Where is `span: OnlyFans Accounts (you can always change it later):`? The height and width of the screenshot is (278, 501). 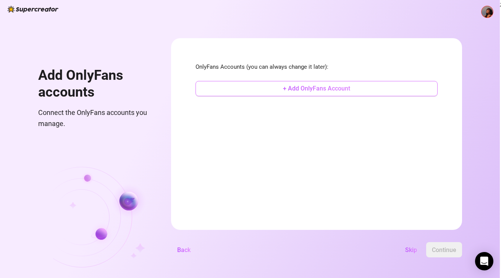 span: OnlyFans Accounts (you can always change it later): is located at coordinates (317, 67).